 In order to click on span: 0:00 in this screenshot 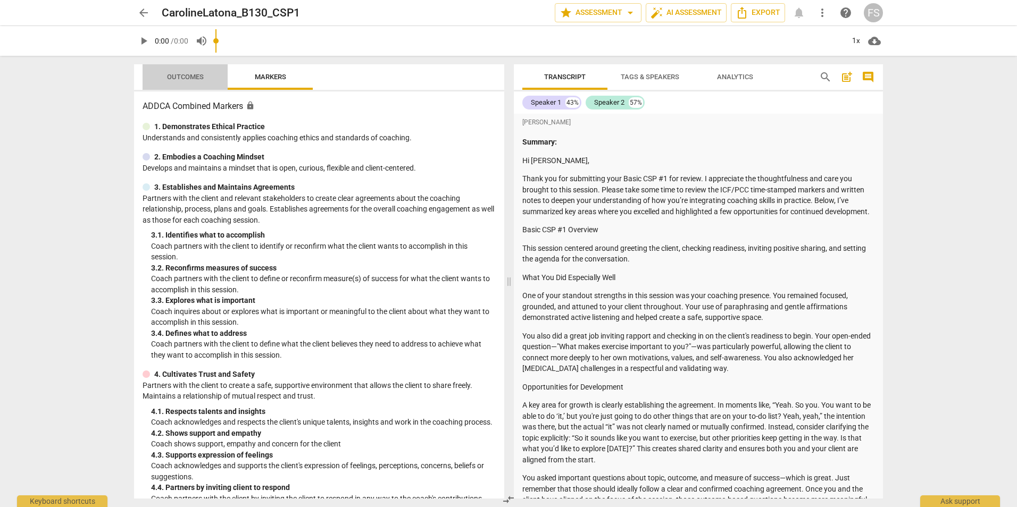, I will do `click(162, 41)`.